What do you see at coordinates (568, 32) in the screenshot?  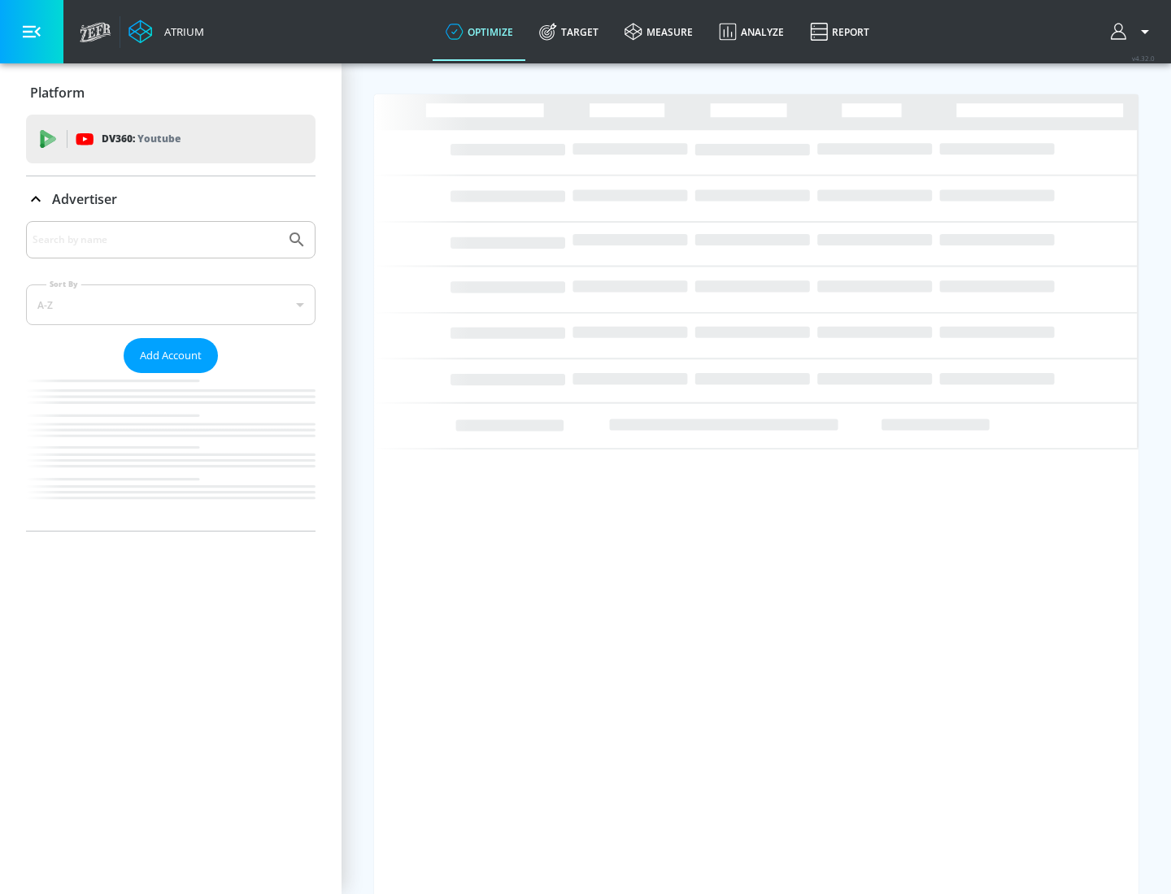 I see `a: Target` at bounding box center [568, 32].